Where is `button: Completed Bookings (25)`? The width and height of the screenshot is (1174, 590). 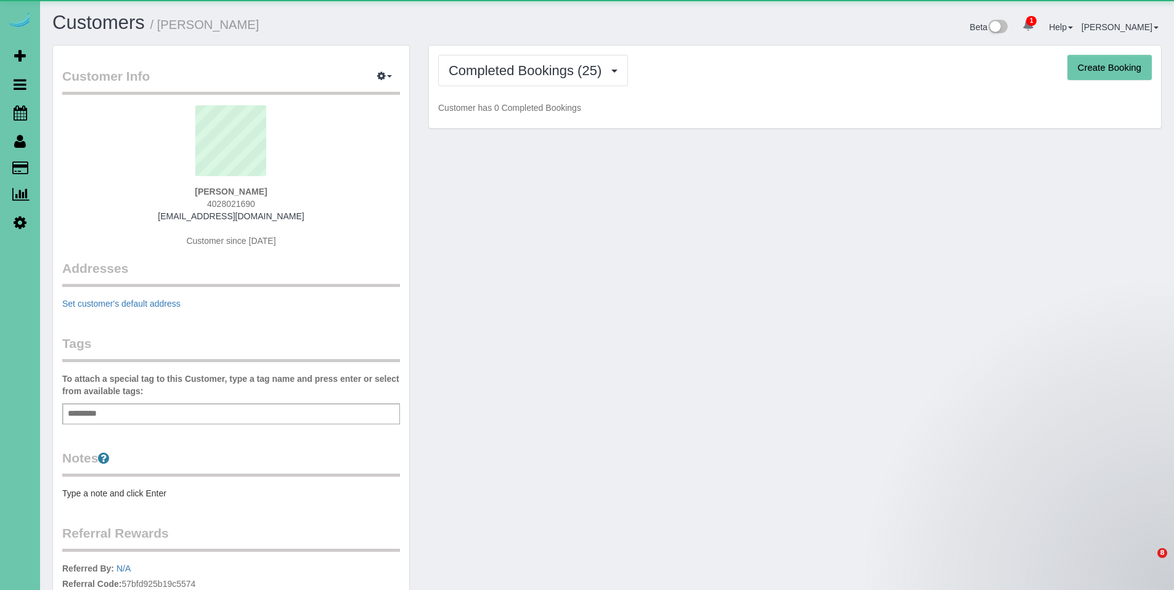
button: Completed Bookings (25) is located at coordinates (533, 70).